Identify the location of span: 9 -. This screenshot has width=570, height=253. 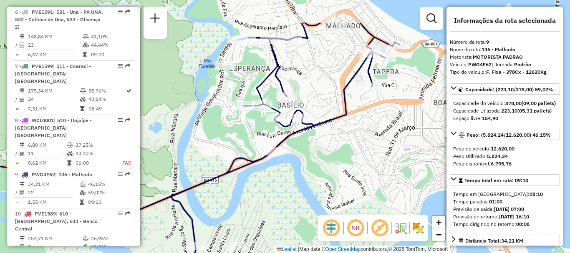
(53, 175).